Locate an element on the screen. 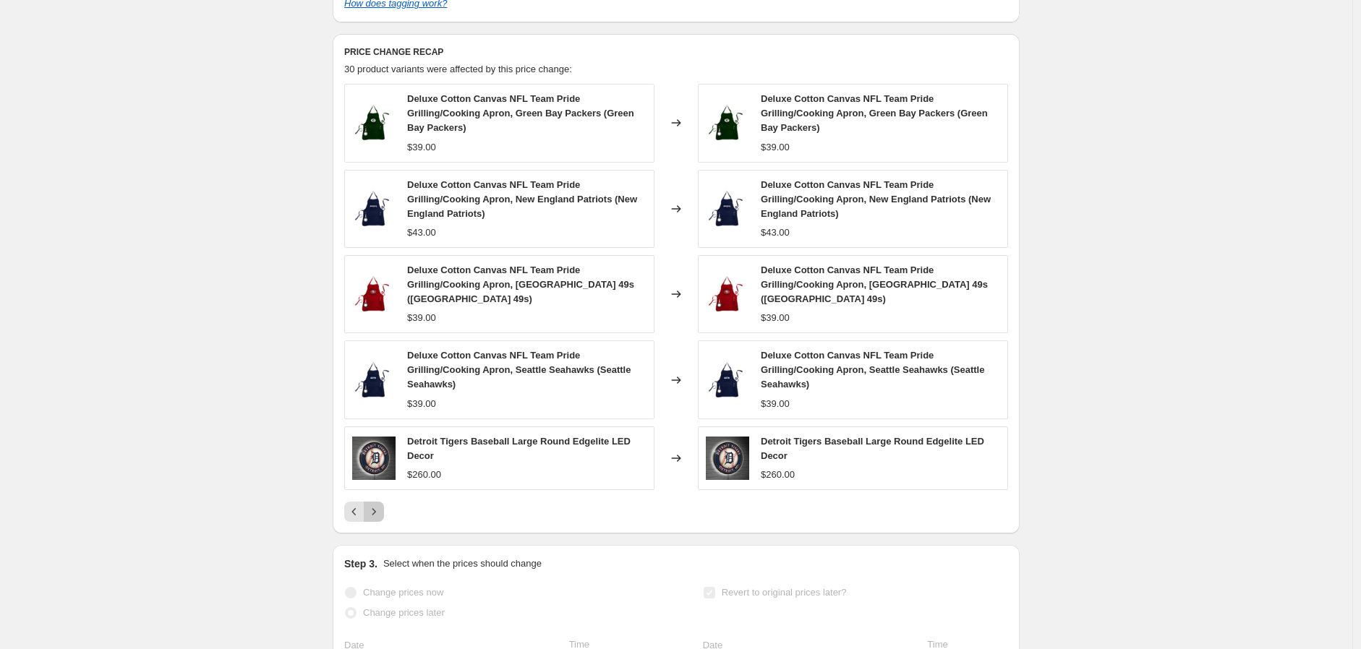 This screenshot has width=1361, height=649. button: Next is located at coordinates (374, 512).